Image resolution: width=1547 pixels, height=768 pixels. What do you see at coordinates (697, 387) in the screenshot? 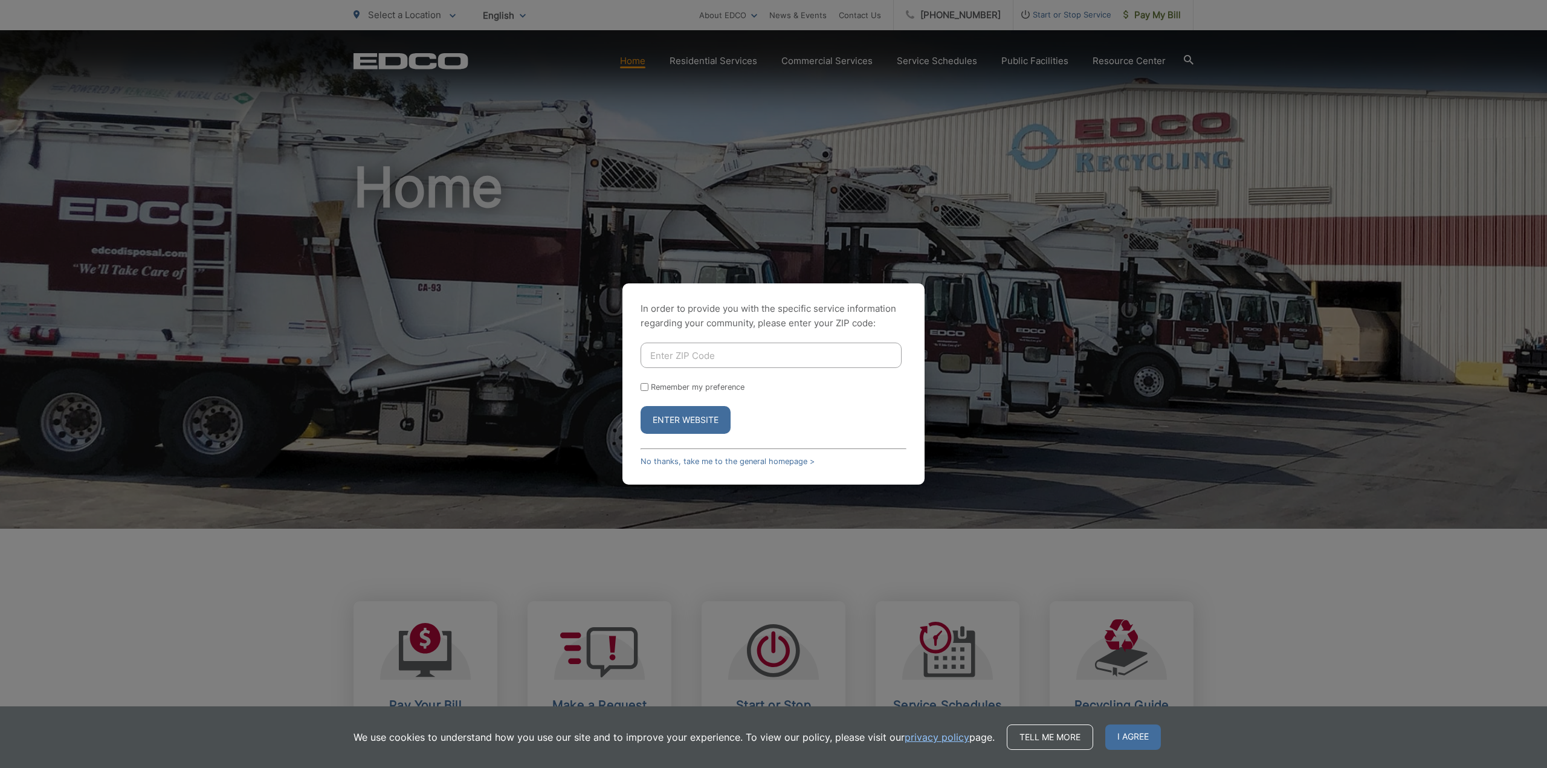
I see `label: Remember my preference` at bounding box center [697, 387].